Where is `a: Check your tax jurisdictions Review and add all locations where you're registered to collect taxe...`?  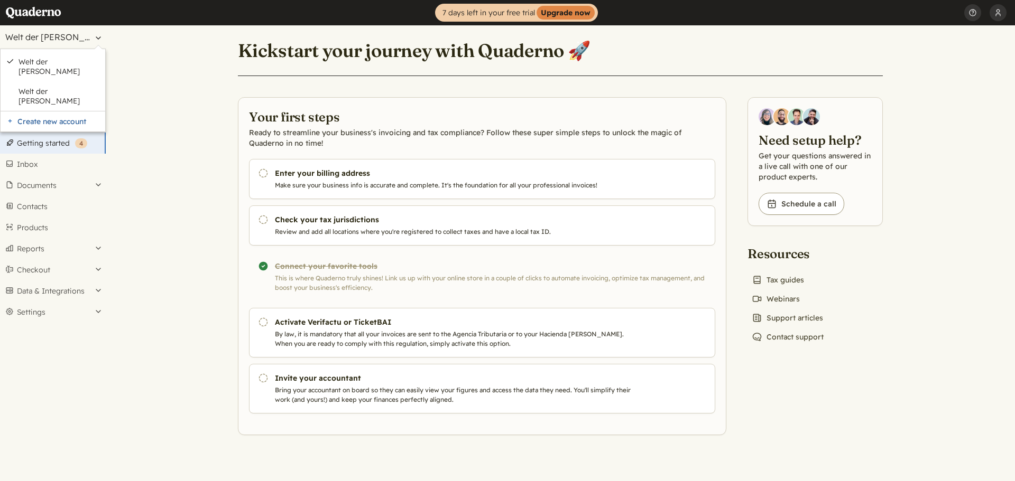
a: Check your tax jurisdictions Review and add all locations where you're registered to collect taxe... is located at coordinates (482, 226).